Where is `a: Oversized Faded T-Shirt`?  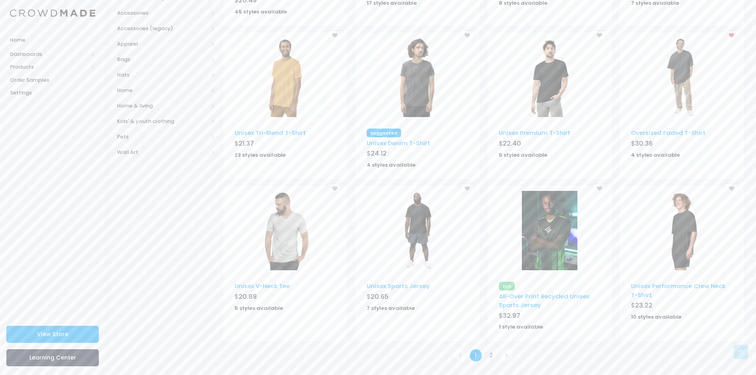
a: Oversized Faded T-Shirt is located at coordinates (669, 133).